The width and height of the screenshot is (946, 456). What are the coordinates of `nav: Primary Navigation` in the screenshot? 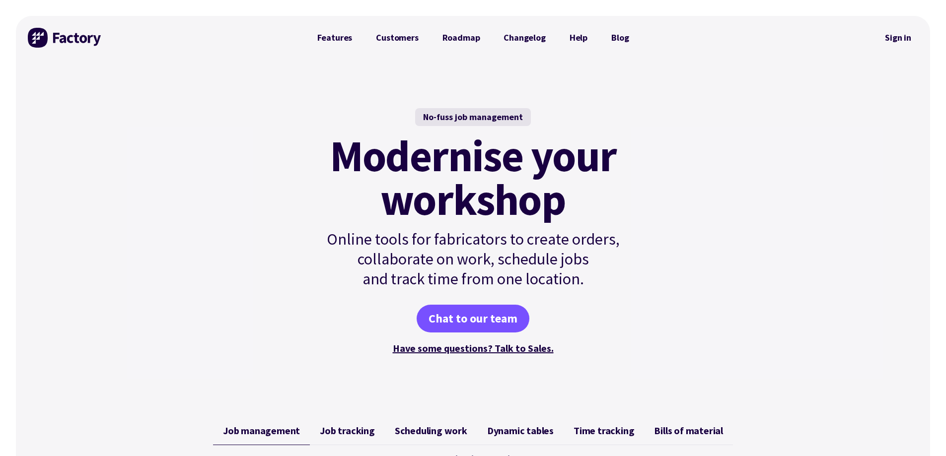 It's located at (473, 38).